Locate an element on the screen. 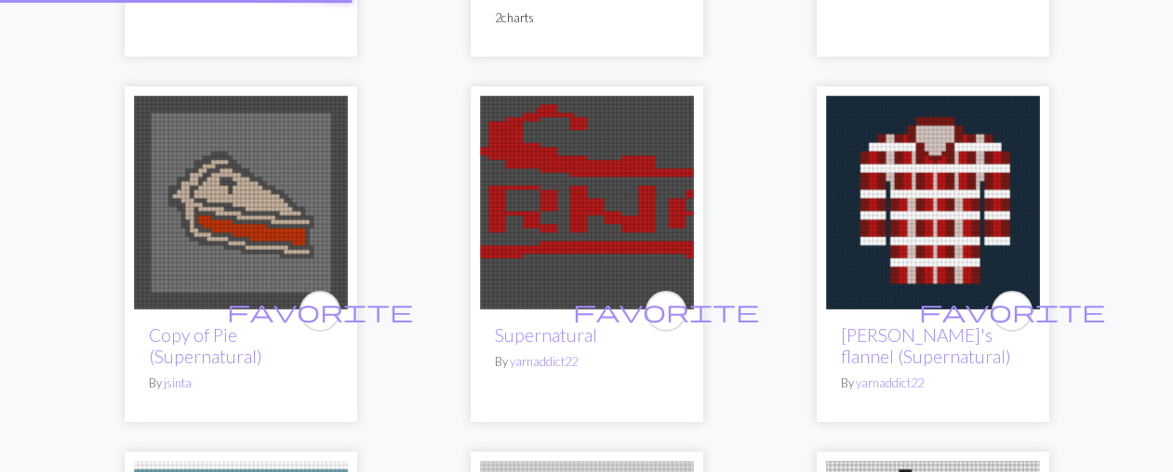 The height and width of the screenshot is (472, 1173). img: d56fee41fc253d5aceadfae32b0209e7.jpg is located at coordinates (241, 203).